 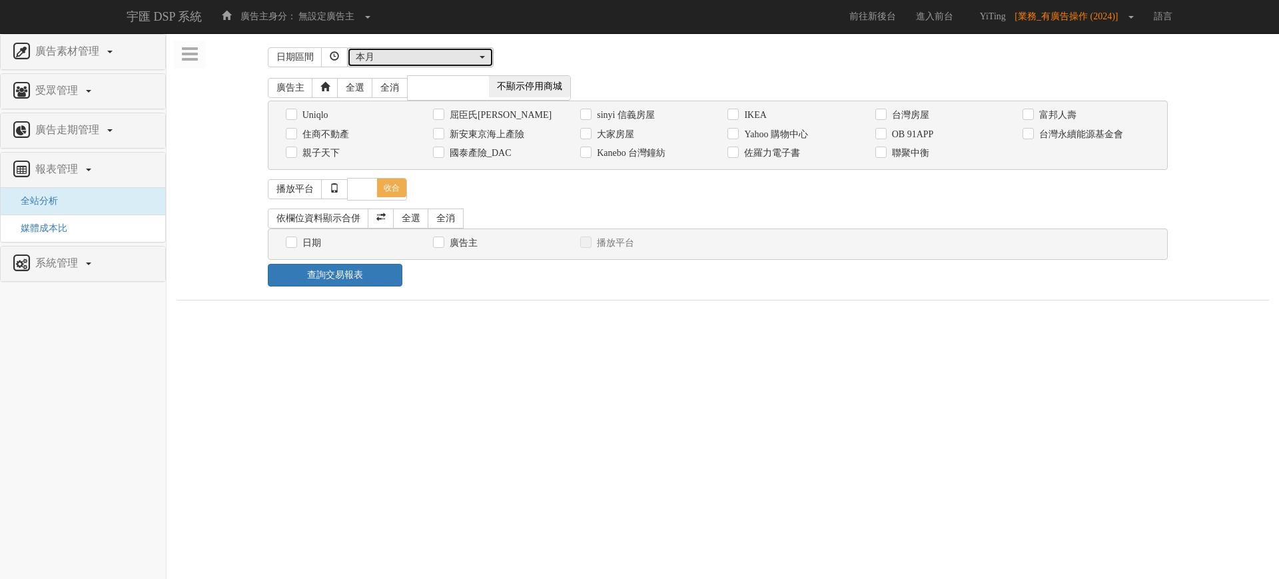 I want to click on span: 全站分析, so click(x=34, y=200).